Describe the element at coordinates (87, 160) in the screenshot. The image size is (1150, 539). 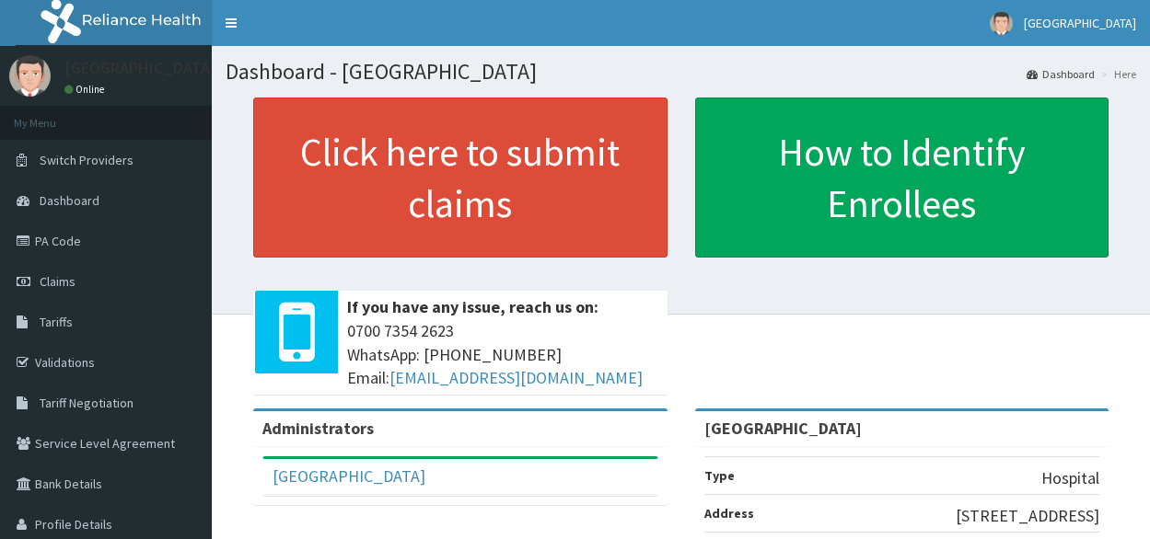
I see `span: Switch Providers` at that location.